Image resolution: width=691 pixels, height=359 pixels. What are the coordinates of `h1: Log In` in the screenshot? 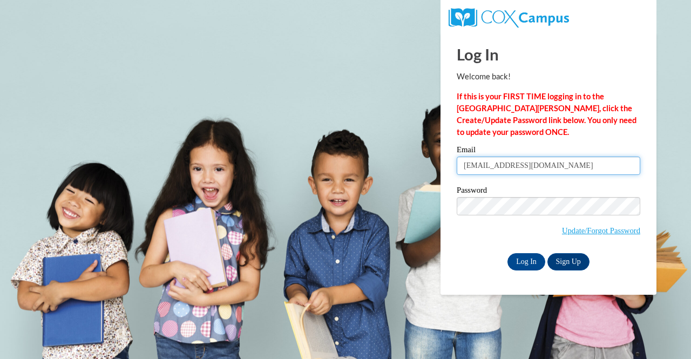 It's located at (548, 54).